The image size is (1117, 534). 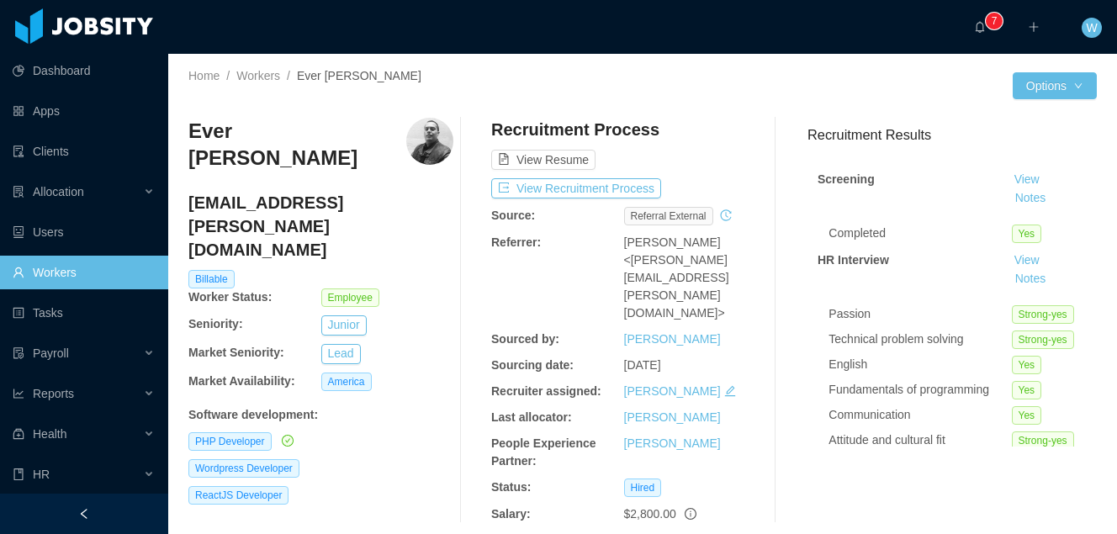 What do you see at coordinates (350, 298) in the screenshot?
I see `span: Employee` at bounding box center [350, 298].